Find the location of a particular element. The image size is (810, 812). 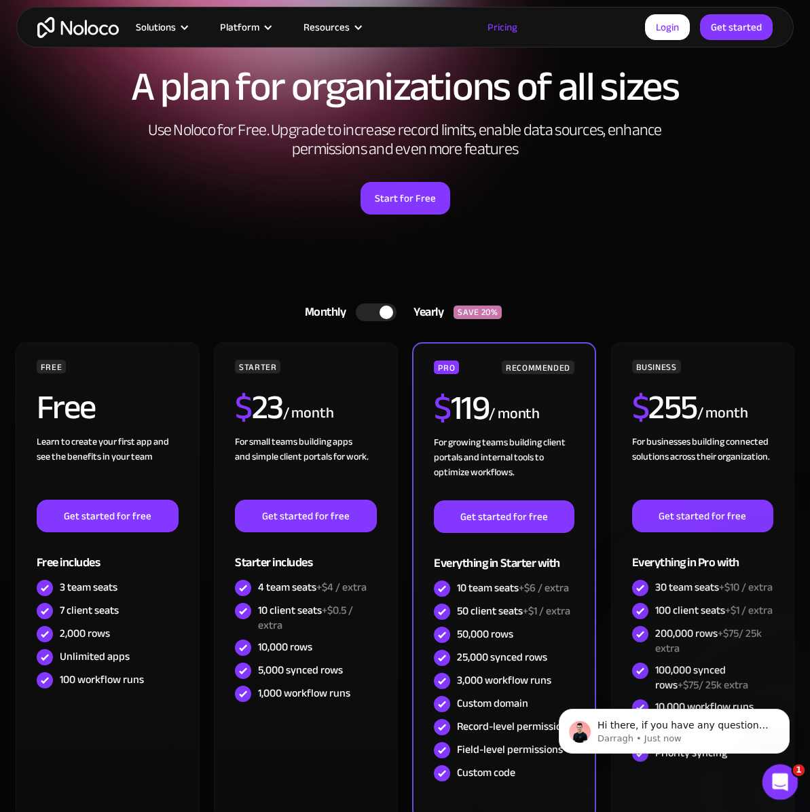

div: Monthly is located at coordinates (322, 312).